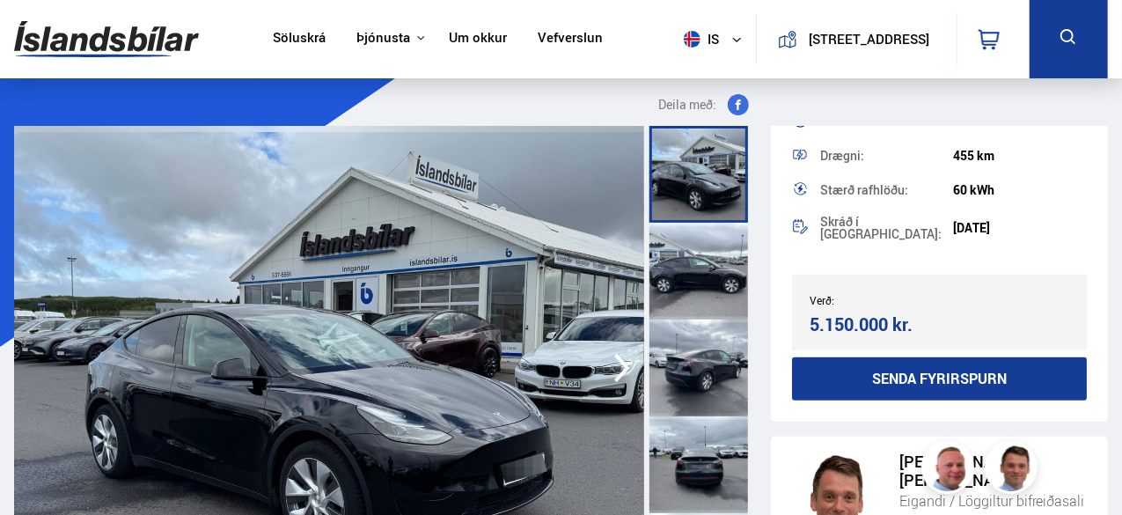 Image resolution: width=1122 pixels, height=515 pixels. What do you see at coordinates (299, 39) in the screenshot?
I see `a: Söluskrá` at bounding box center [299, 39].